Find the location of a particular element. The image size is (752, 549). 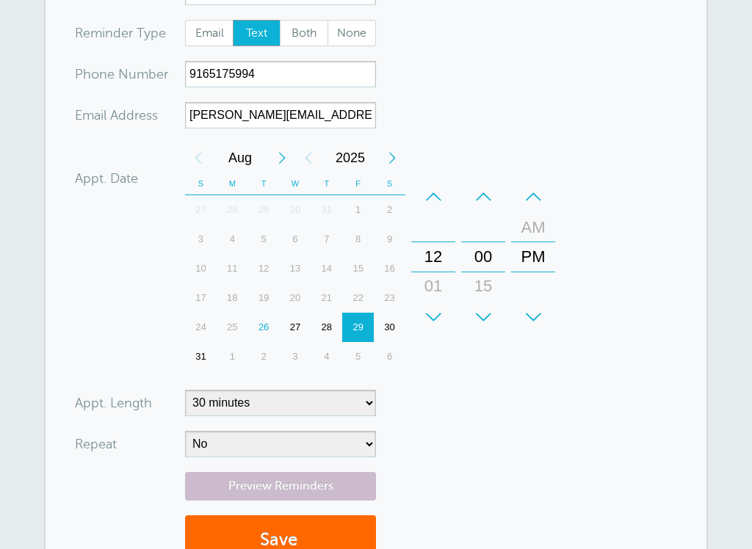

div: Saturday, September 6 is located at coordinates (389, 357).